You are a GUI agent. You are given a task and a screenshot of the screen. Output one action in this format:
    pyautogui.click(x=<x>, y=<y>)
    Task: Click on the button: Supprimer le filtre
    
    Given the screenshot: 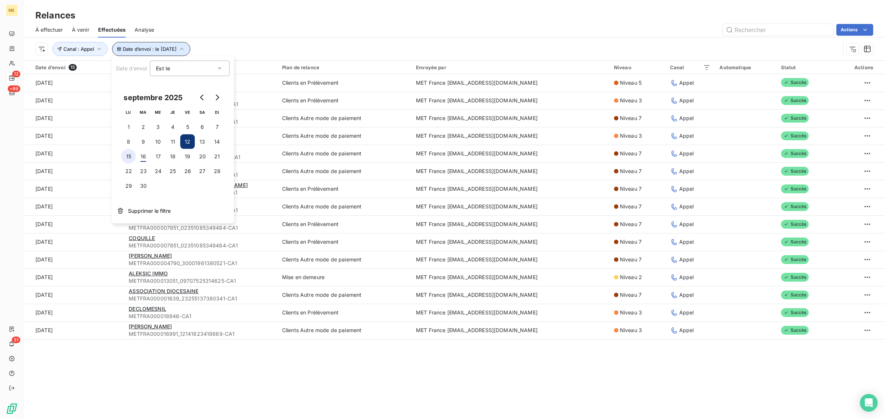 What is the action you would take?
    pyautogui.click(x=173, y=211)
    